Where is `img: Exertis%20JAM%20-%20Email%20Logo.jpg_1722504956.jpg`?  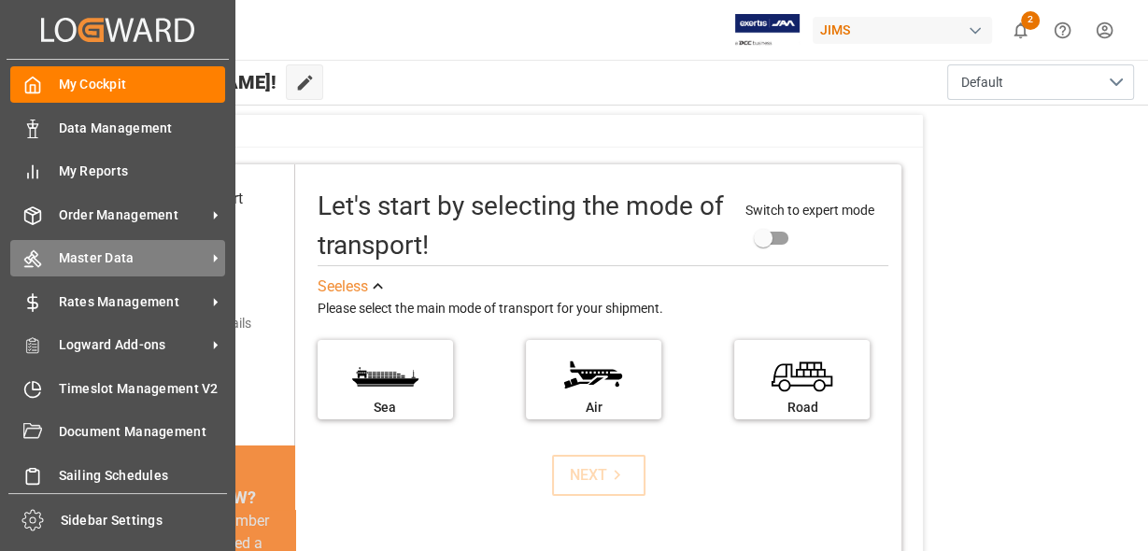 img: Exertis%20JAM%20-%20Email%20Logo.jpg_1722504956.jpg is located at coordinates (767, 30).